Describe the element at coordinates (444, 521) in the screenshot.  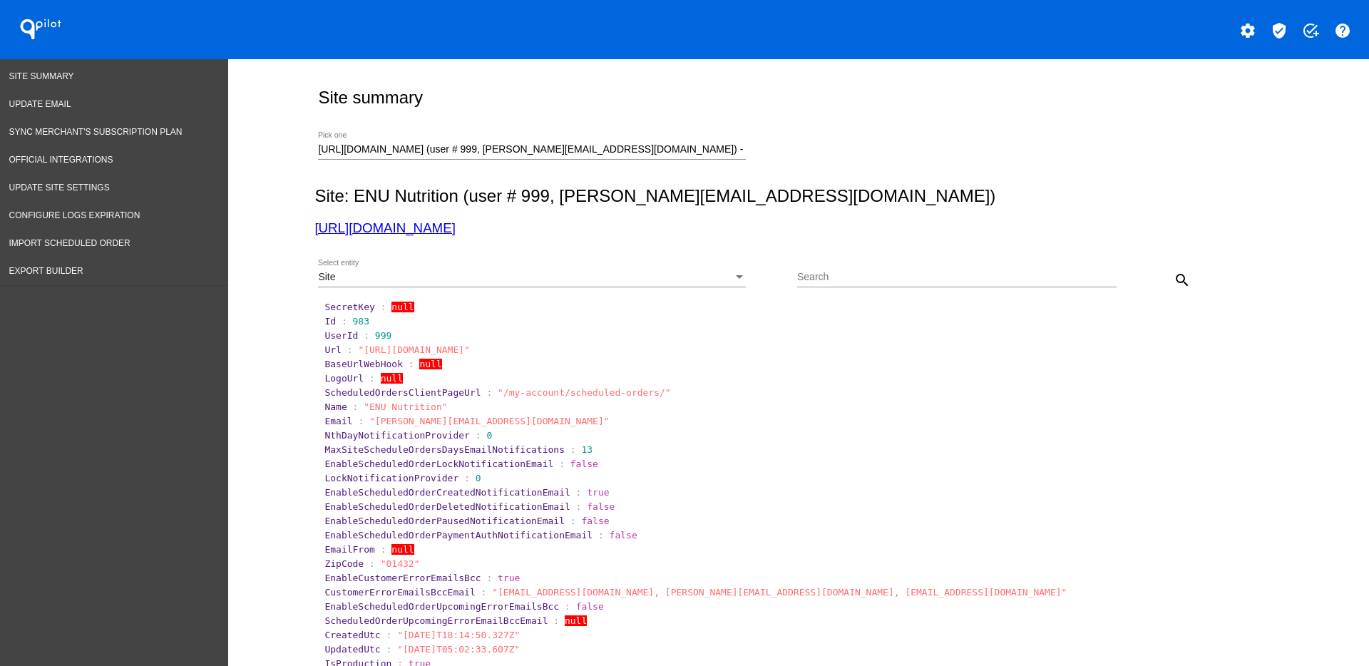
I see `span: EnableScheduledOrderPausedNotificationEmail` at that location.